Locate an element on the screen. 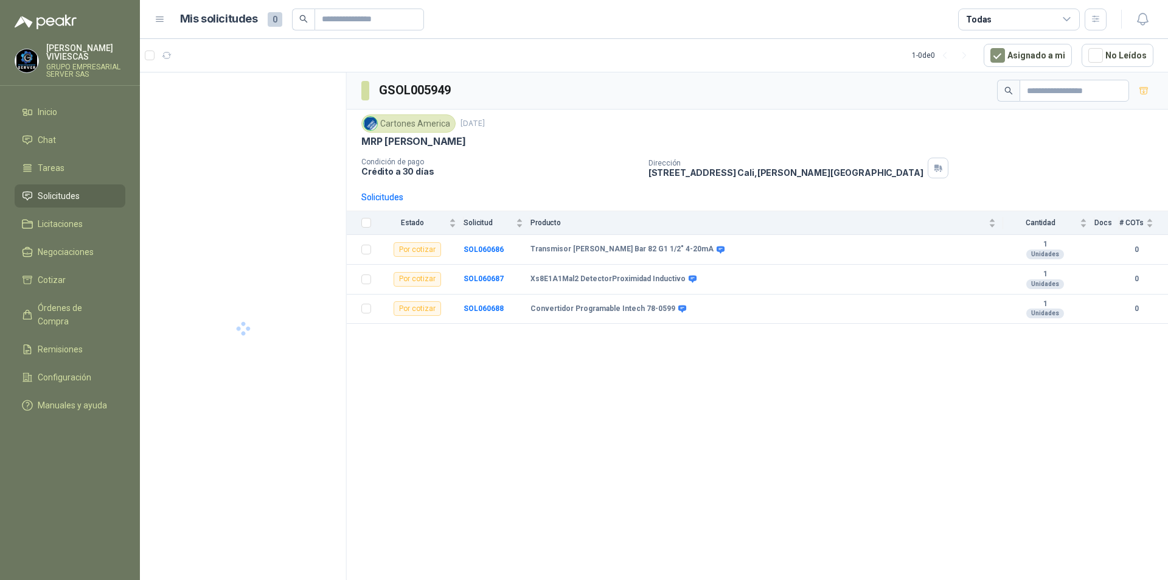 This screenshot has height=580, width=1168. th: Docs is located at coordinates (1106, 223).